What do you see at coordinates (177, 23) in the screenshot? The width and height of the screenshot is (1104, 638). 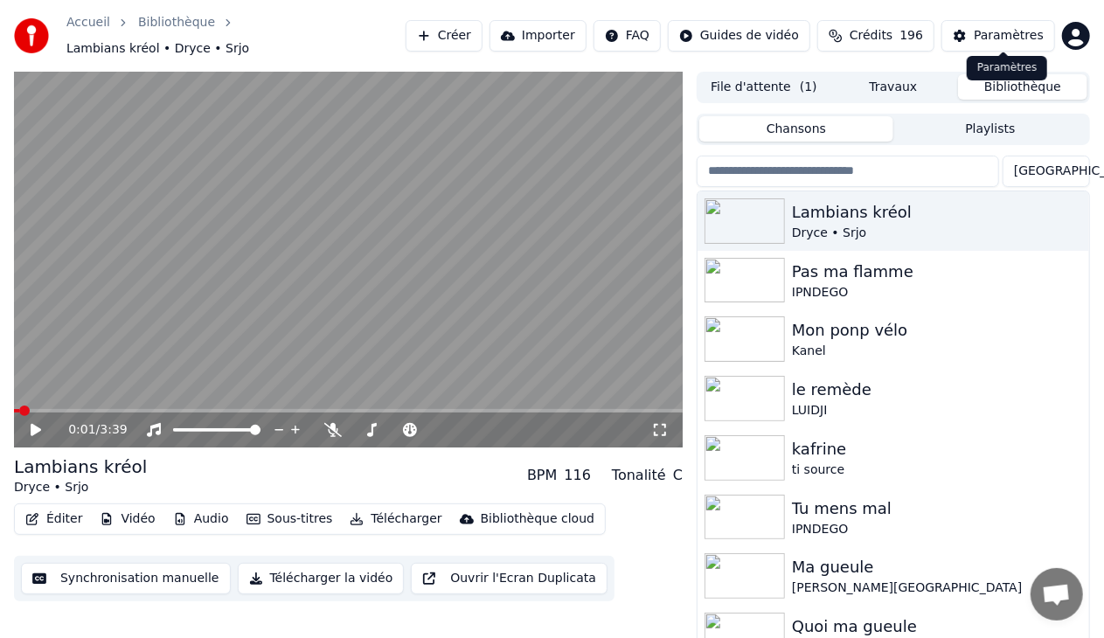 I see `a: Bibliothèque` at bounding box center [177, 23].